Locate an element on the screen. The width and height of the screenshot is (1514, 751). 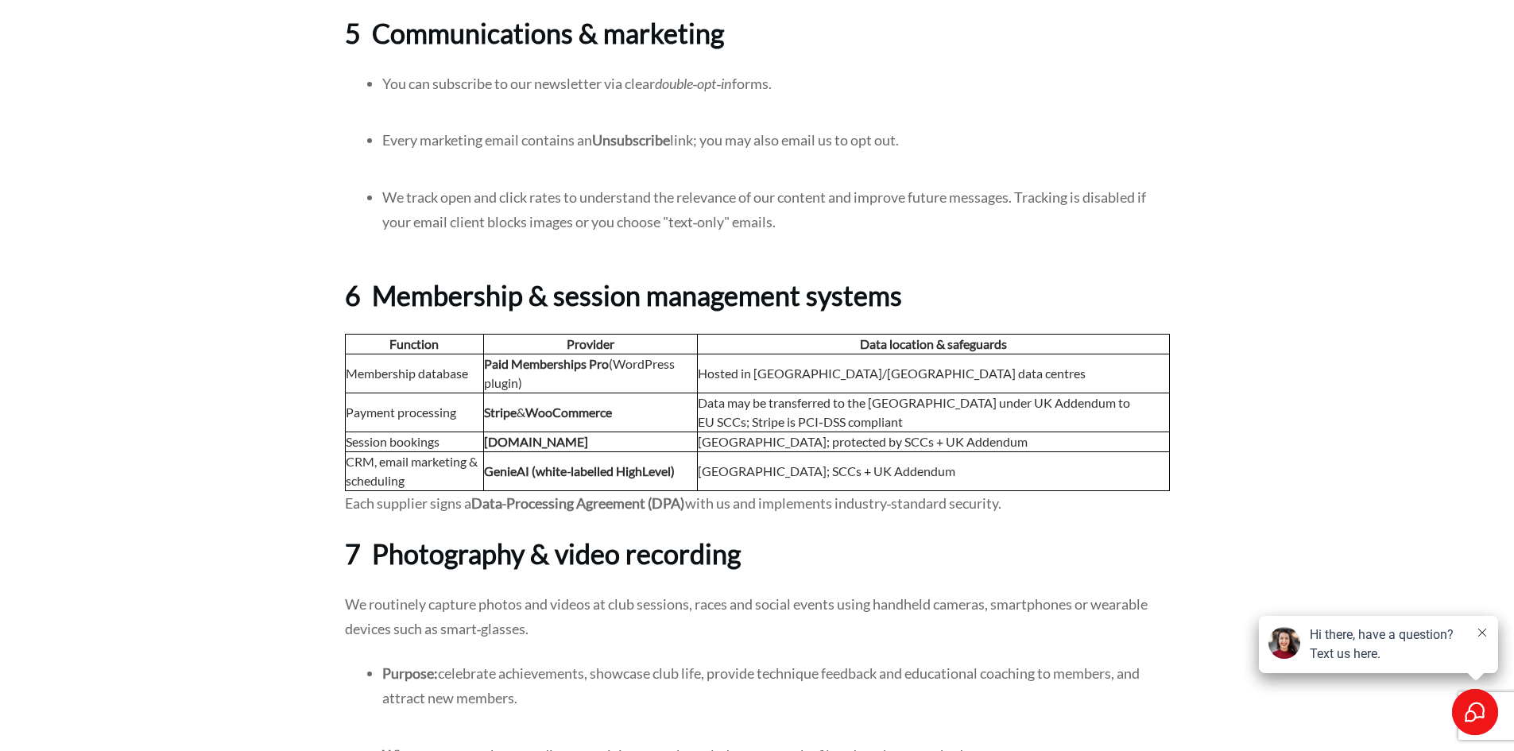
h2: 6 Membership & session management systems is located at coordinates (758, 305).